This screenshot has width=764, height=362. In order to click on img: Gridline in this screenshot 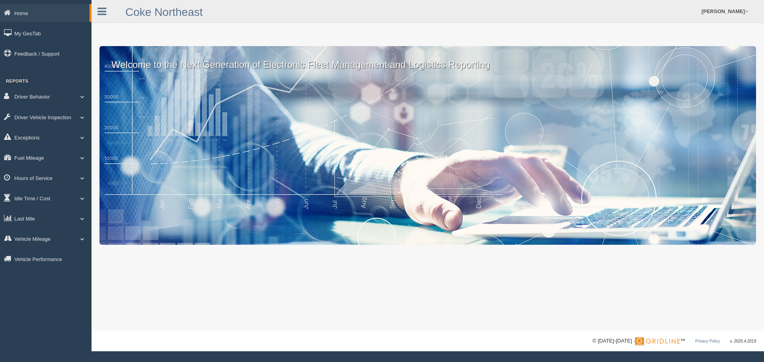, I will do `click(657, 342)`.